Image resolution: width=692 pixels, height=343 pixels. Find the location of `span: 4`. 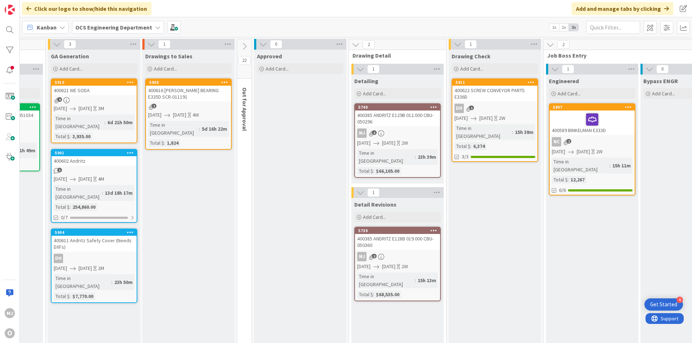

span: 4 is located at coordinates (59, 99).